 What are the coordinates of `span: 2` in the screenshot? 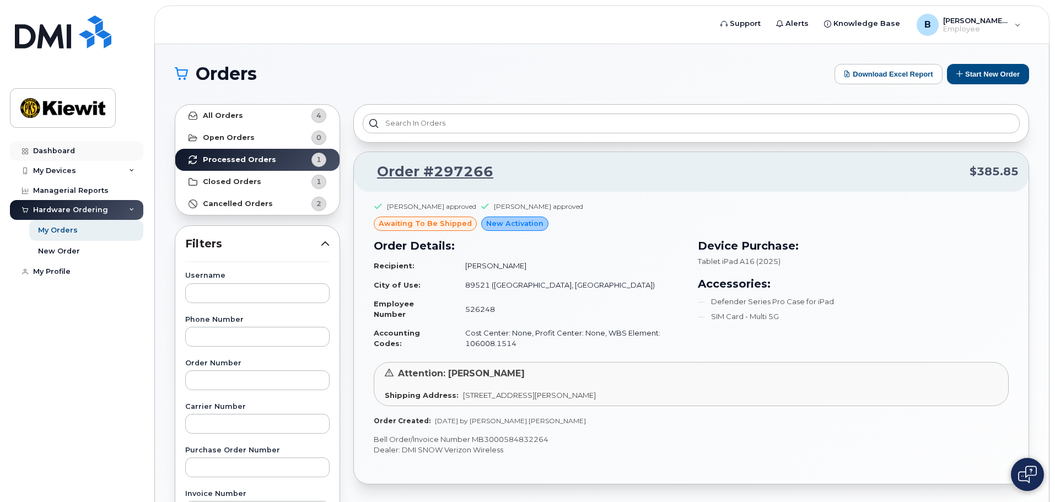 It's located at (319, 203).